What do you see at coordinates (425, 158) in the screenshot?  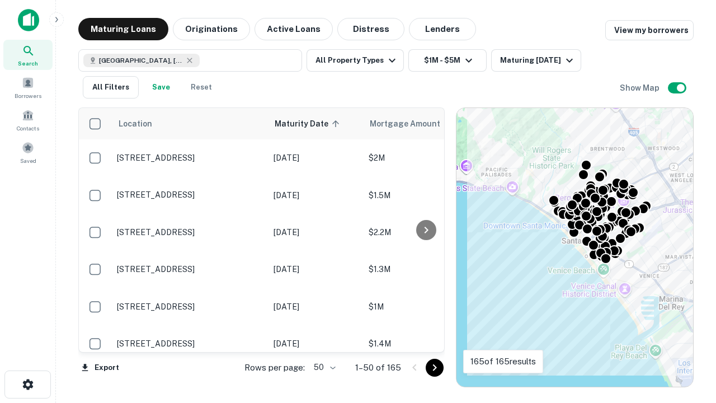 I see `p: $2M` at bounding box center [425, 158].